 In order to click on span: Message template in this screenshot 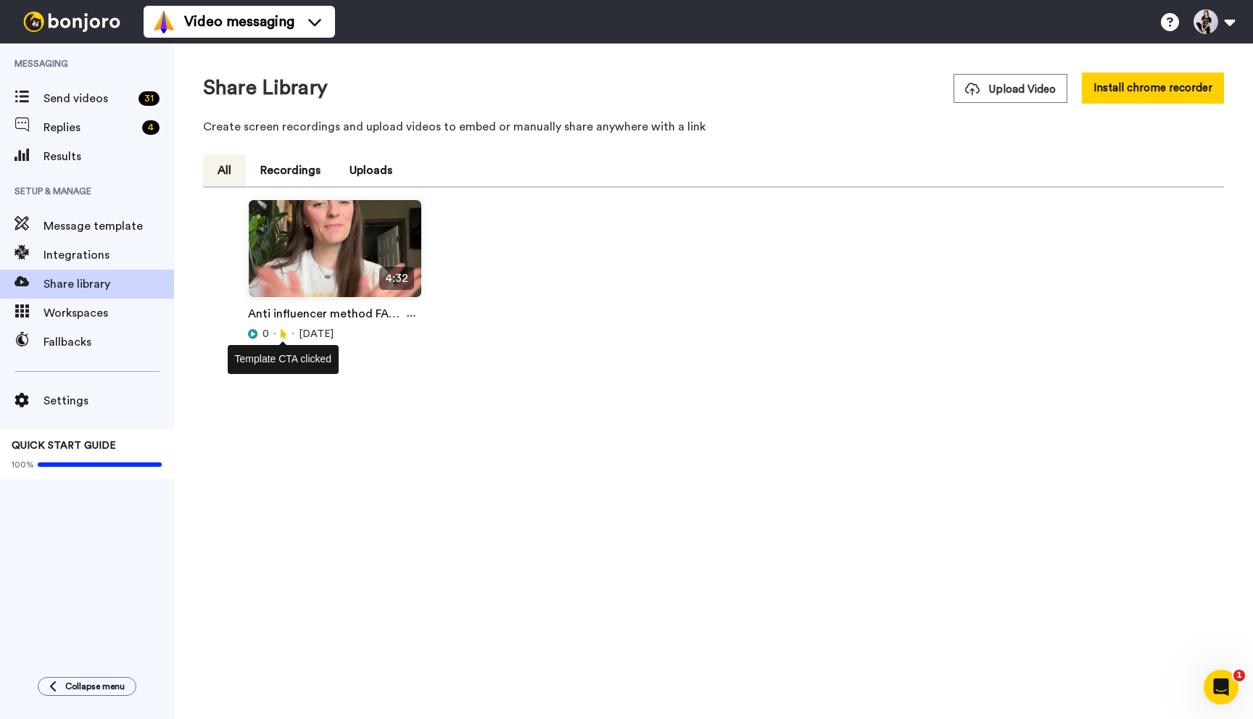, I will do `click(109, 226)`.